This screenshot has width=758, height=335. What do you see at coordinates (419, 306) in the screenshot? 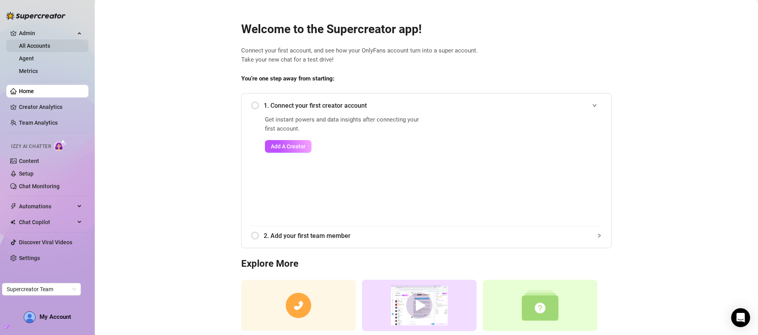
I see `img: supercreator demo` at bounding box center [419, 306].